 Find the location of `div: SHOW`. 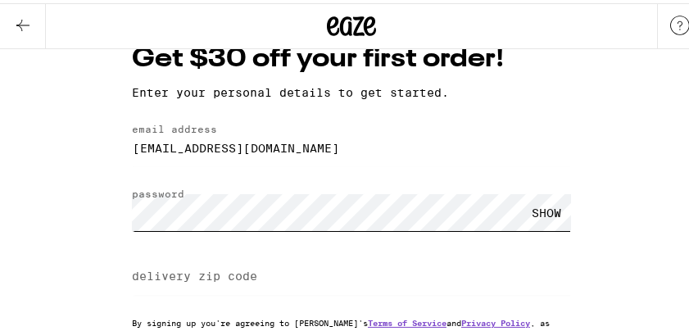

div: SHOW is located at coordinates (546, 209).